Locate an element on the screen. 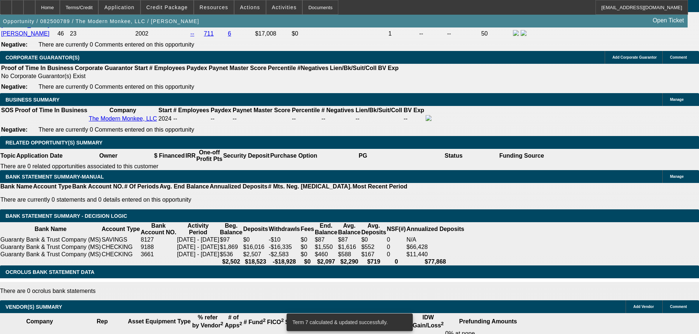  th: Bank Account NO. is located at coordinates (98, 187).